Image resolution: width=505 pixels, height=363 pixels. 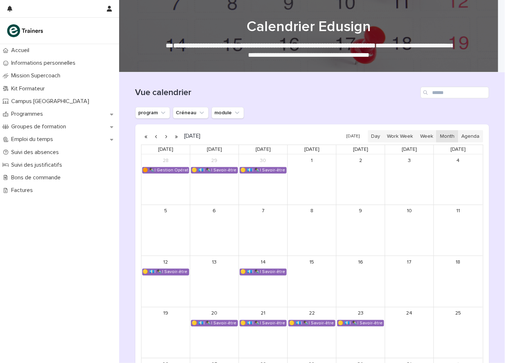 I want to click on a: May 20, 2025, so click(x=215, y=313).